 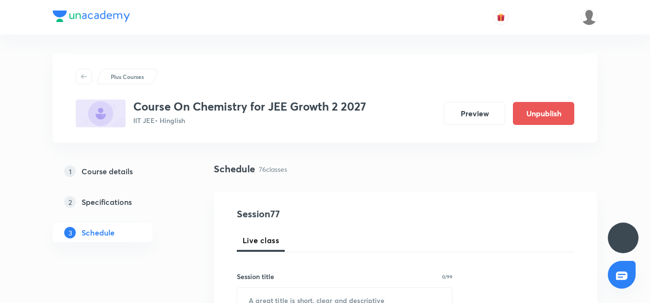 What do you see at coordinates (91, 16) in the screenshot?
I see `img: Company Logo` at bounding box center [91, 16].